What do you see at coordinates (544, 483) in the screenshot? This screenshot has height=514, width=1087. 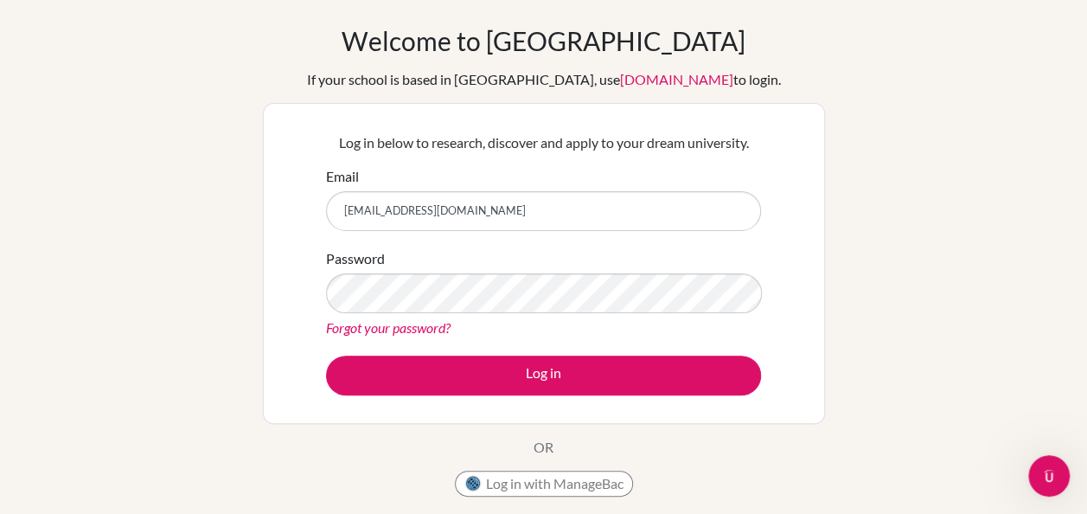 I see `button: Log in with ManageBac` at bounding box center [544, 483].